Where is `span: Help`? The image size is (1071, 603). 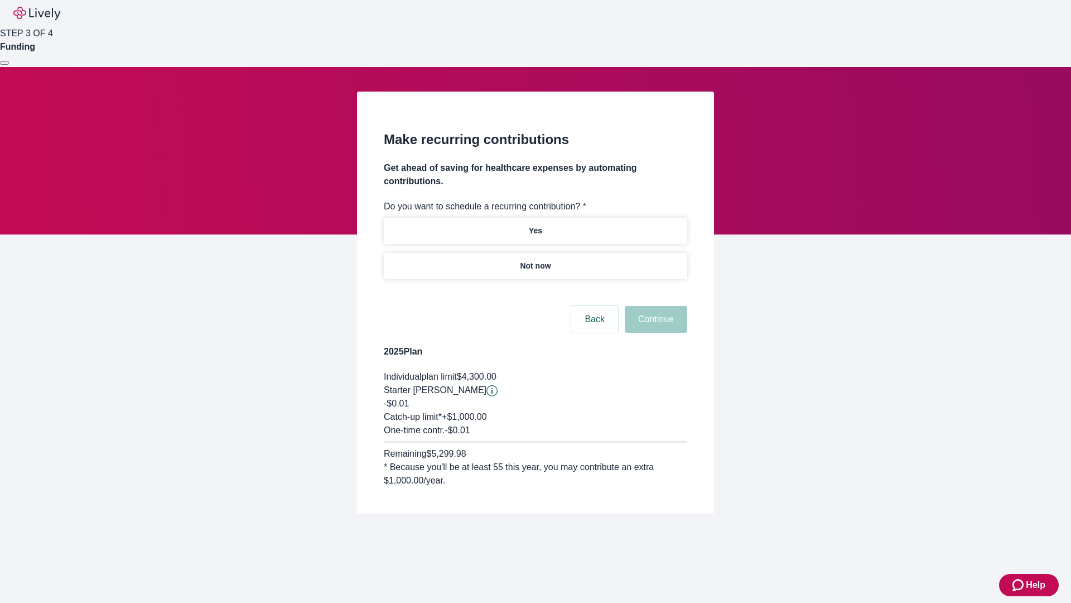
span: Help is located at coordinates (1036, 585).